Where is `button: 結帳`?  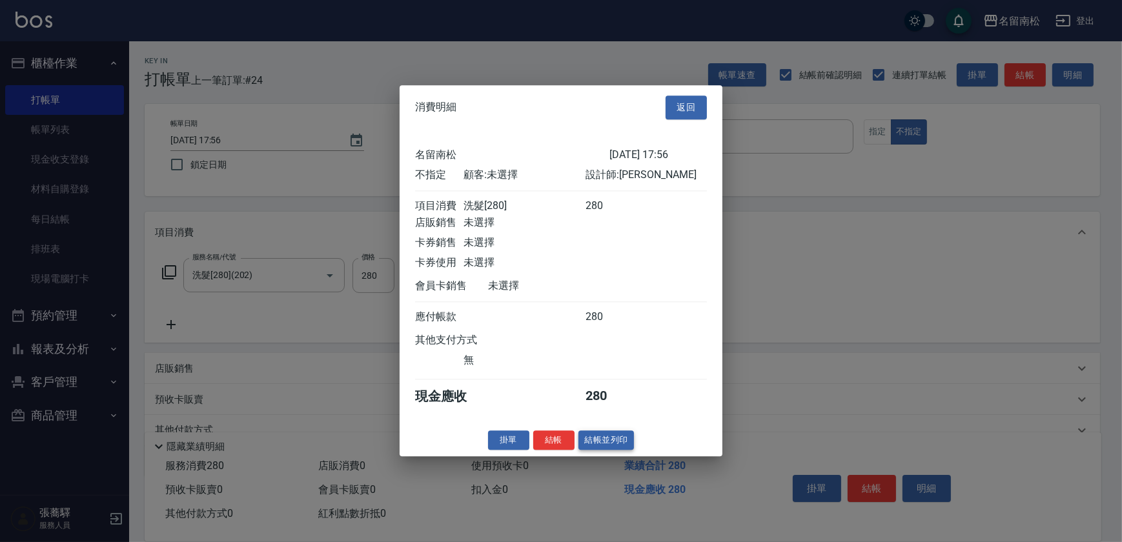
button: 結帳 is located at coordinates (554, 440).